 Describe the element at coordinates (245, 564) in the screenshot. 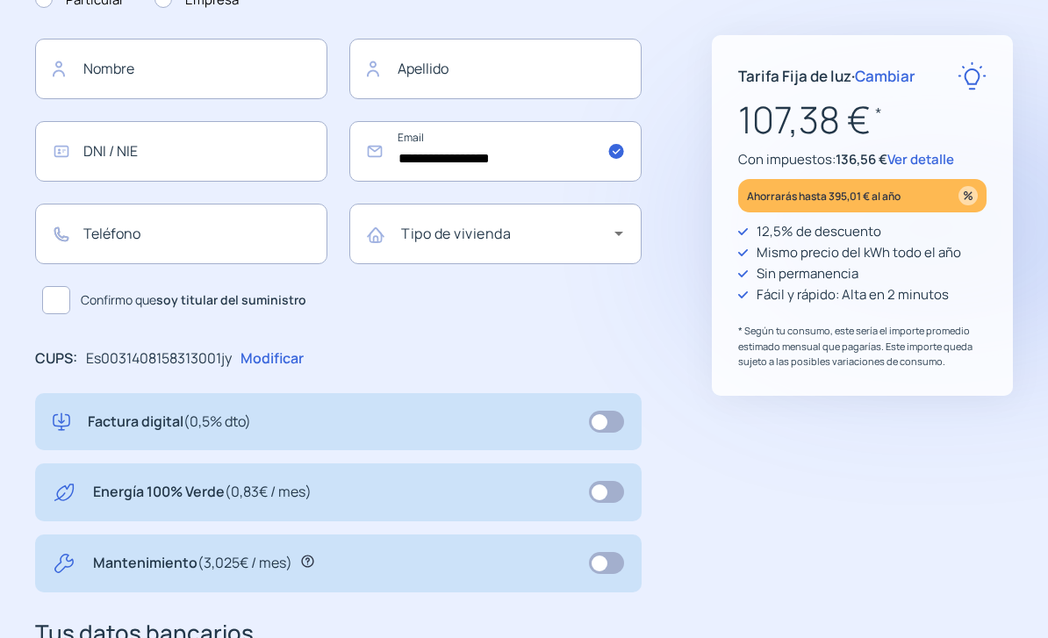

I see `span: (3,025€ / mes)` at that location.